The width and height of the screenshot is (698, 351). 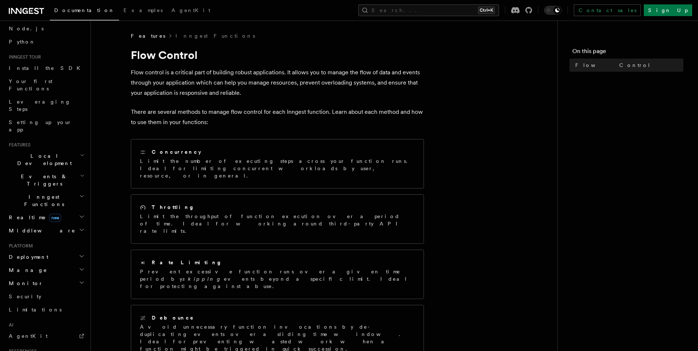 What do you see at coordinates (46, 180) in the screenshot?
I see `button: Events & Triggers` at bounding box center [46, 180].